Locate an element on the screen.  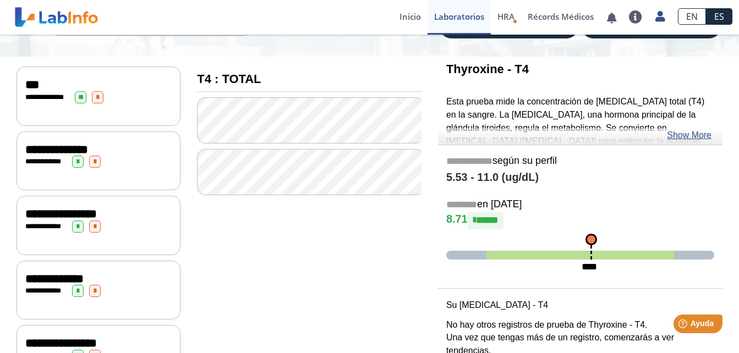
b: T4 : TOTAL is located at coordinates (229, 79).